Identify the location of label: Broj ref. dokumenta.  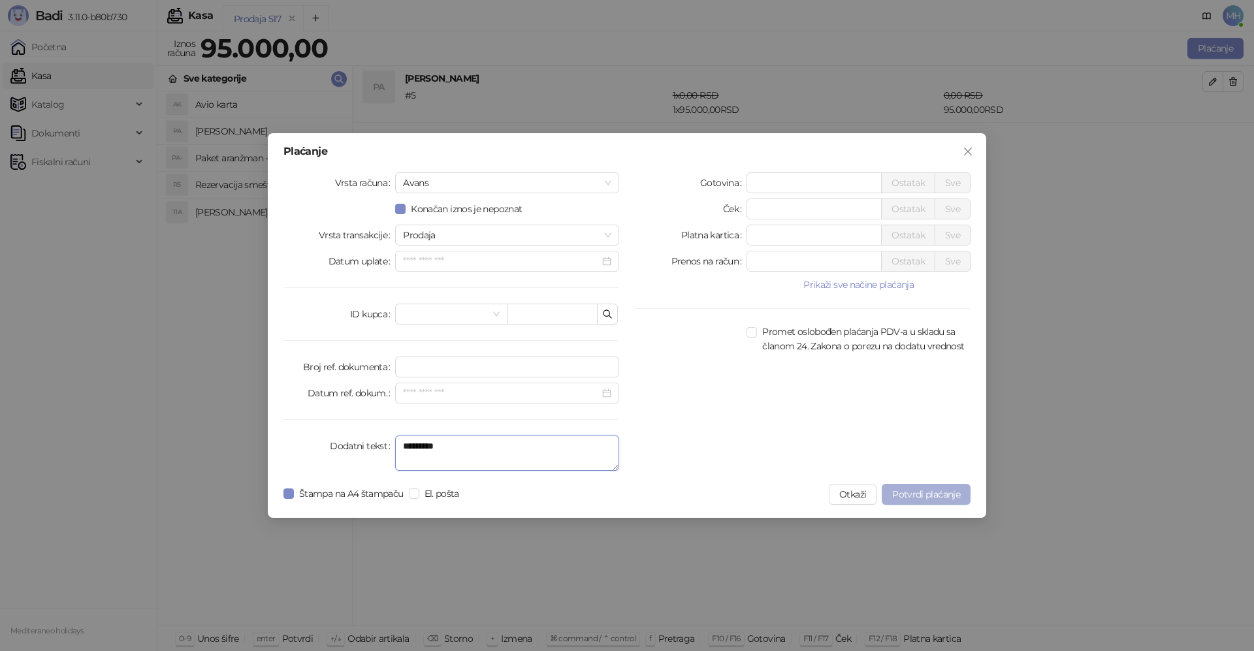
(349, 367).